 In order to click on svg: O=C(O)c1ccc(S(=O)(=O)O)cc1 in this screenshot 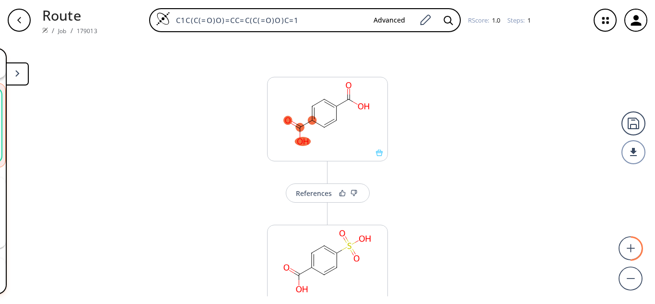, I will do `click(328, 261)`.